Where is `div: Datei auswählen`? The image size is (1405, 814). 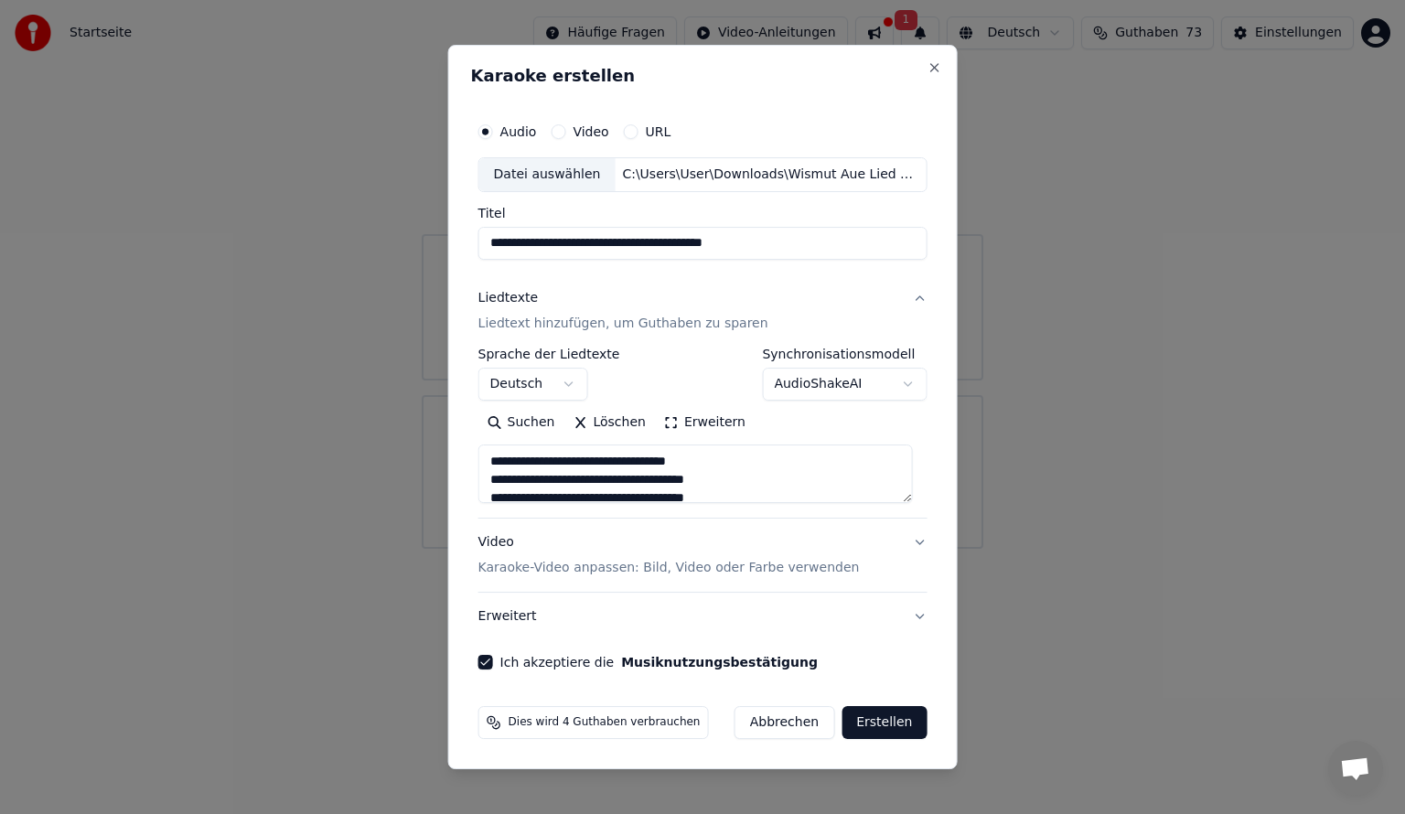
div: Datei auswählen is located at coordinates (547, 175).